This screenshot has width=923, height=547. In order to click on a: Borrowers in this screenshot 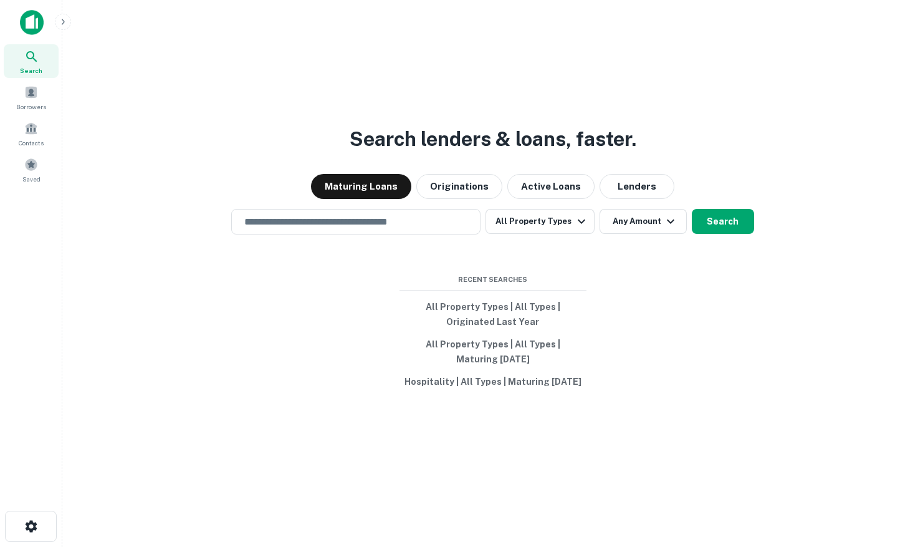, I will do `click(31, 97)`.